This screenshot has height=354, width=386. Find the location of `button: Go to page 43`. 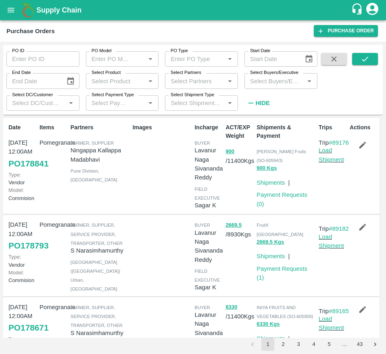

button: Go to page 43 is located at coordinates (360, 344).